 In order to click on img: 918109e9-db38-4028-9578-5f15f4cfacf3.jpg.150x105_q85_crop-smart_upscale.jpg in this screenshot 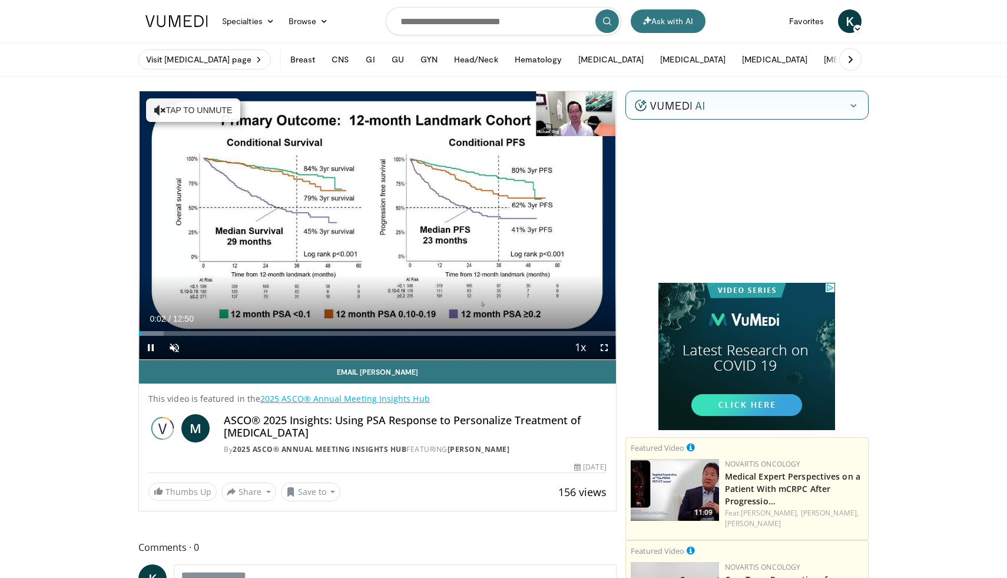, I will do `click(675, 489)`.